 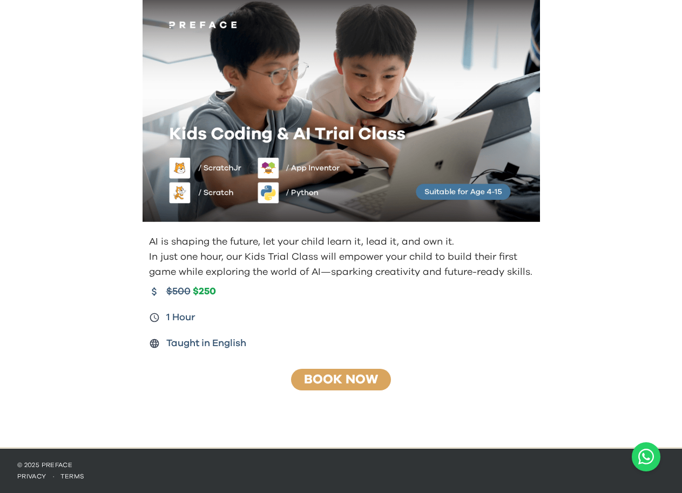 What do you see at coordinates (204, 292) in the screenshot?
I see `span: $250` at bounding box center [204, 292].